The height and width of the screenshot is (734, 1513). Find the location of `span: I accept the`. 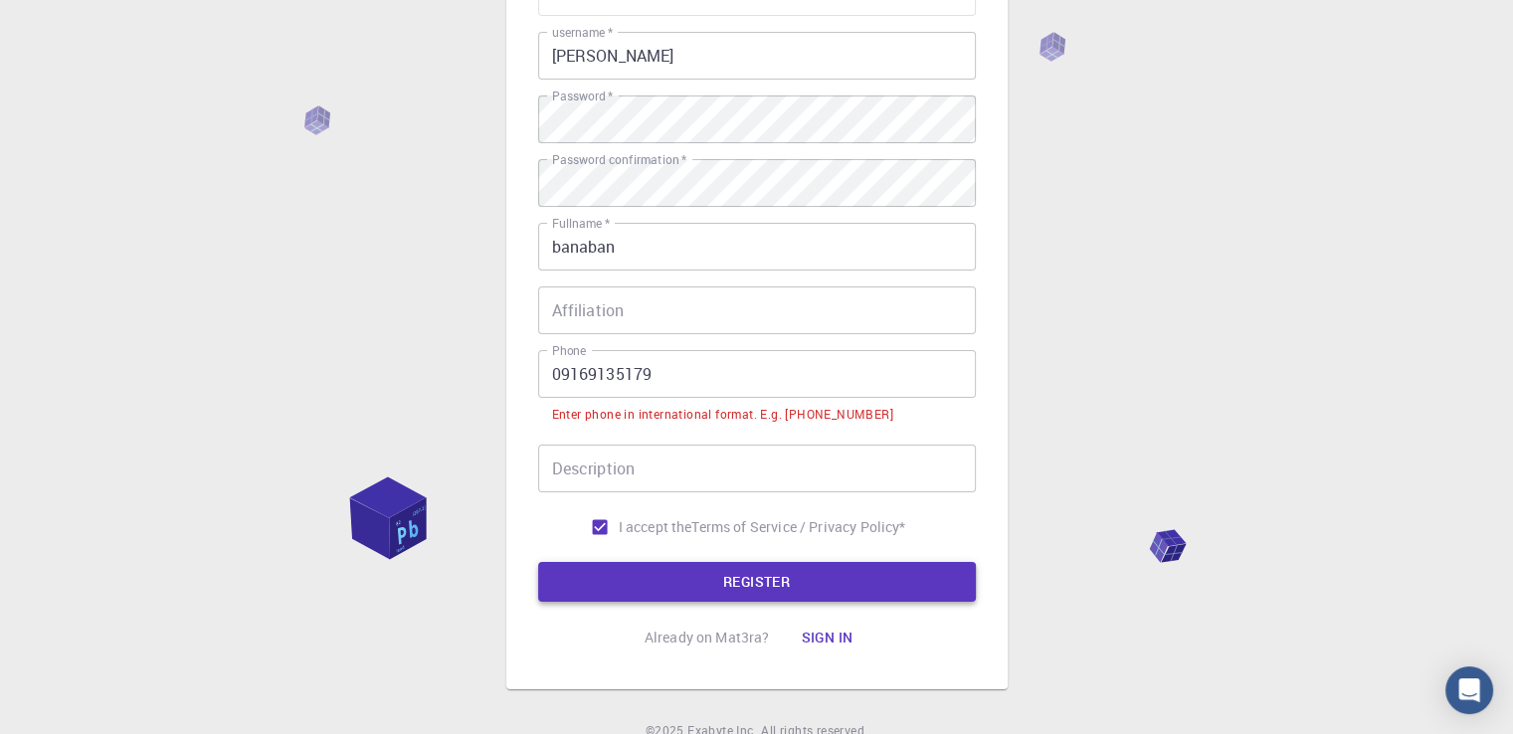

span: I accept the is located at coordinates (656, 527).